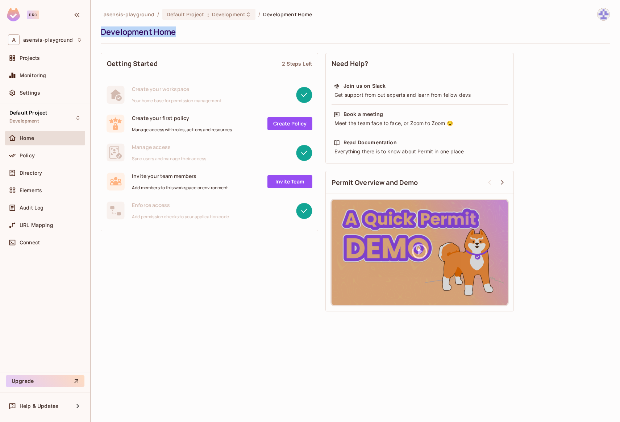 This screenshot has width=620, height=422. I want to click on span: Invite your team members, so click(180, 176).